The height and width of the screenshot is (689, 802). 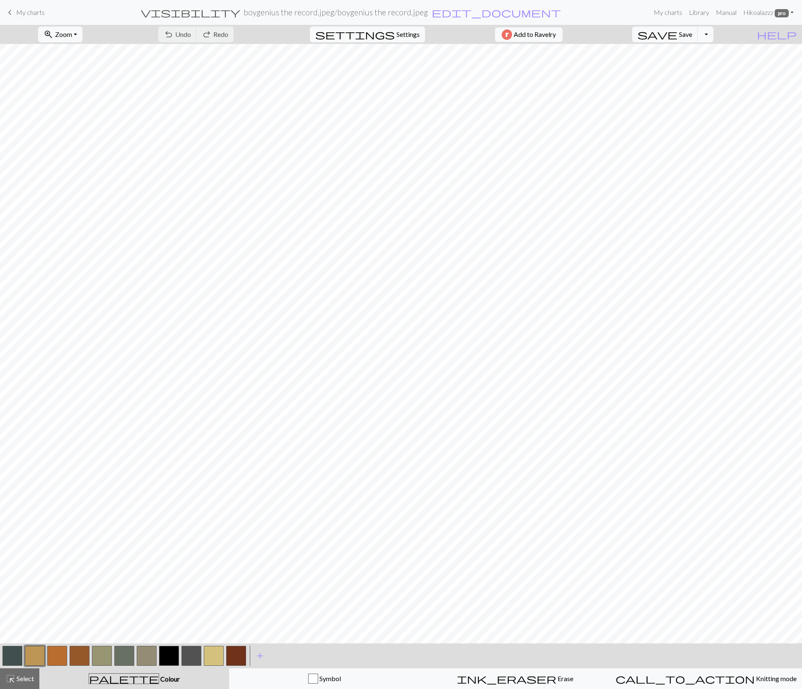 What do you see at coordinates (686, 679) in the screenshot?
I see `span: call_to_action` at bounding box center [686, 679].